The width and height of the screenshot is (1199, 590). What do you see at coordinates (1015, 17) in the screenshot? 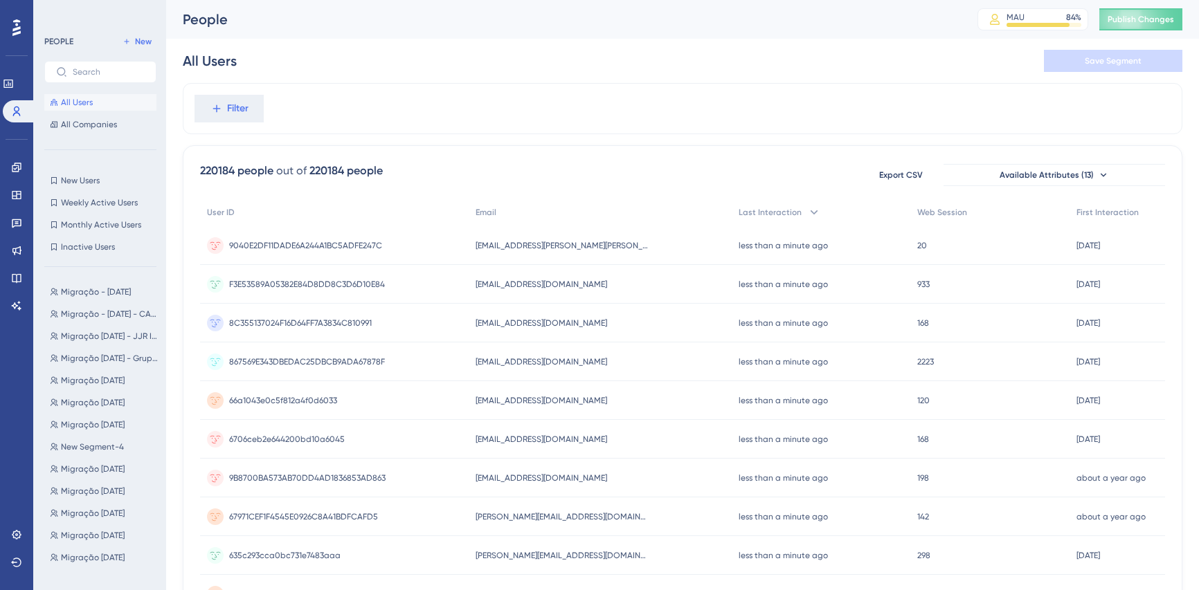
I see `div: MAU` at bounding box center [1015, 17].